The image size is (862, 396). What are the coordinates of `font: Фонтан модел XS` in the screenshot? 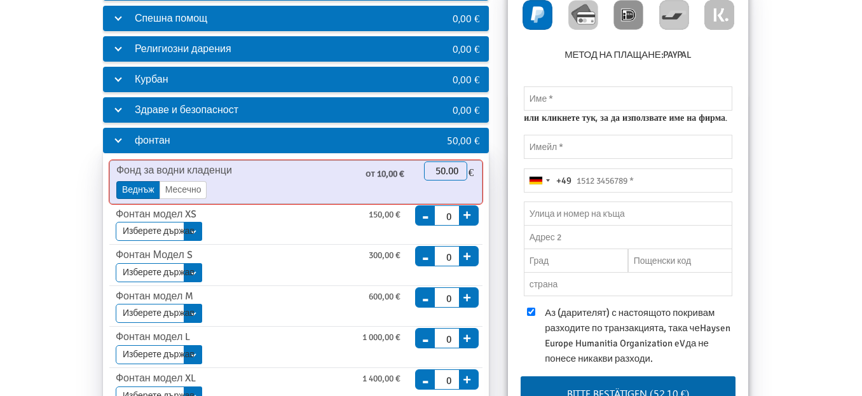 It's located at (156, 214).